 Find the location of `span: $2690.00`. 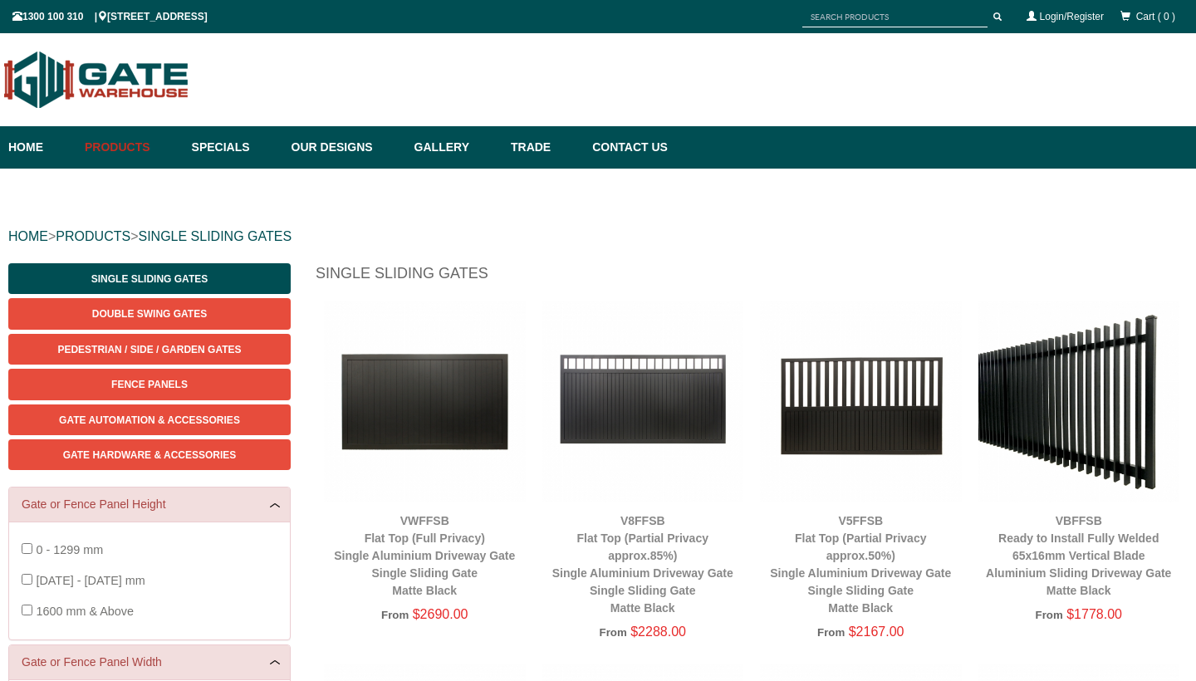

span: $2690.00 is located at coordinates (440, 614).